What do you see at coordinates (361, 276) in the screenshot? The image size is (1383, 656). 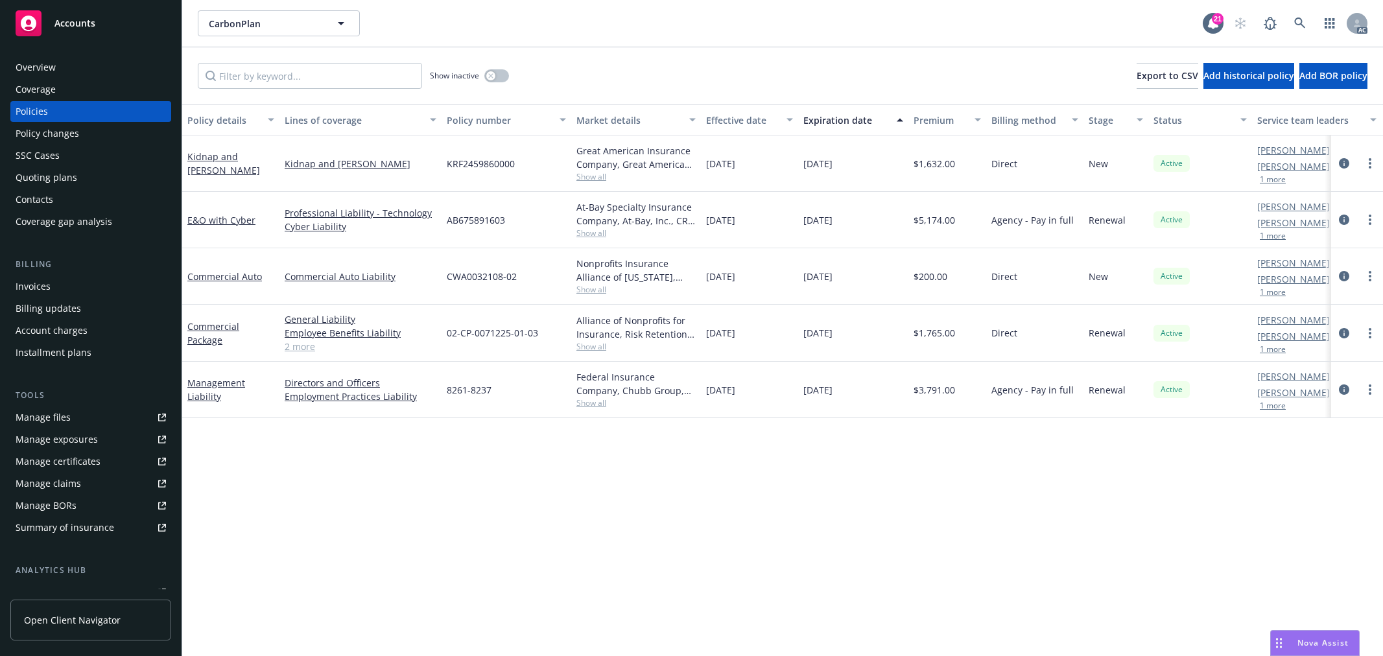 I see `a: Commercial Auto Liability` at bounding box center [361, 276].